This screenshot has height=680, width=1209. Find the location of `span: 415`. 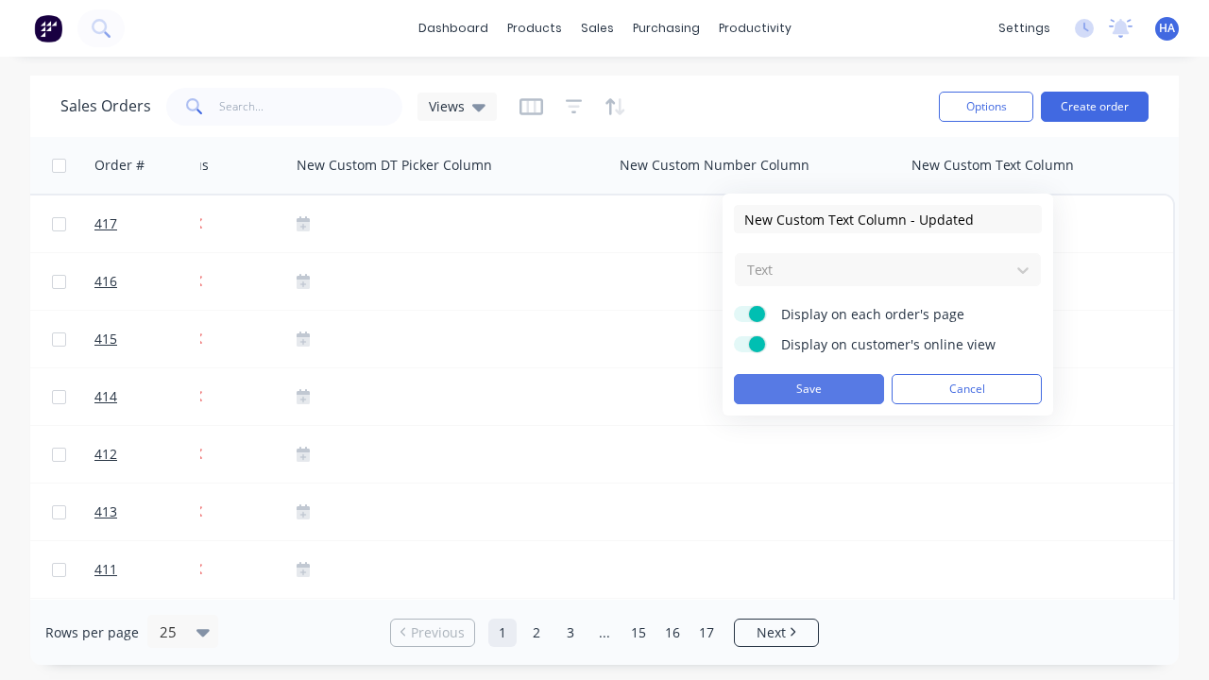

span: 415 is located at coordinates (106, 339).